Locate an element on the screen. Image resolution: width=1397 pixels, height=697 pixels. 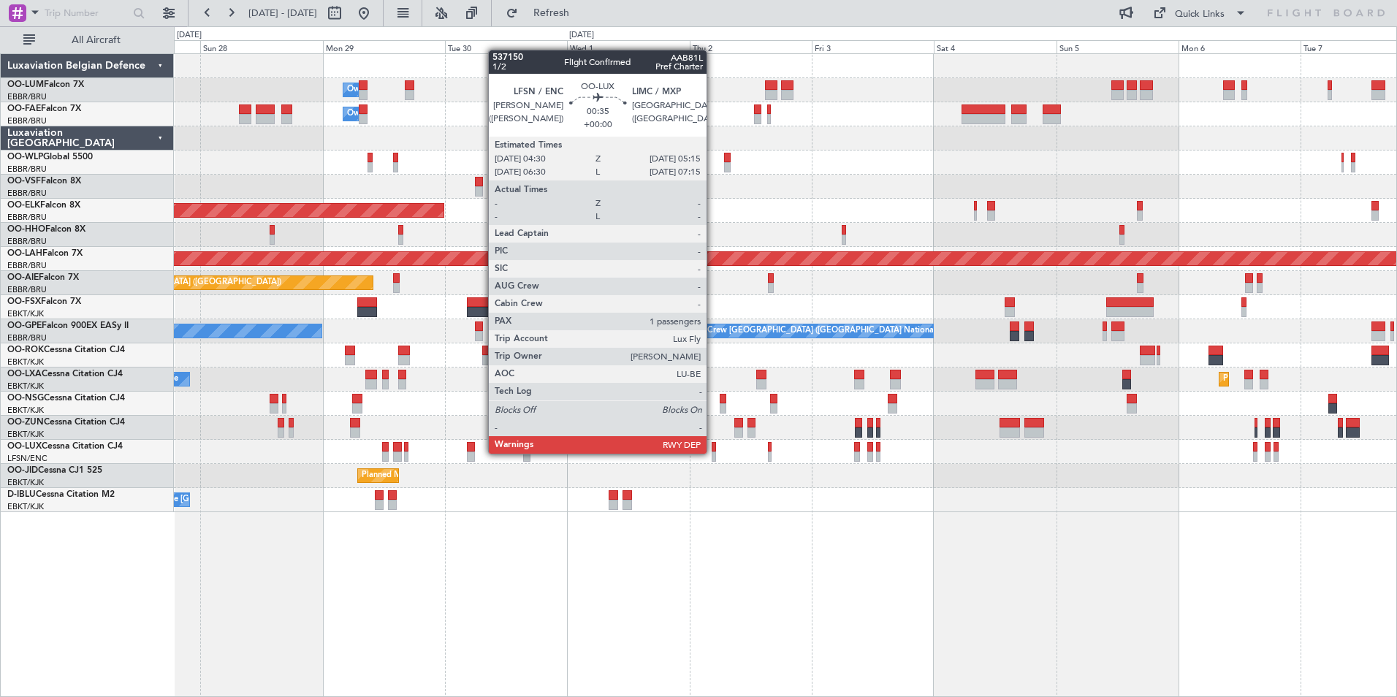
div: Sat 4 is located at coordinates (994, 47).